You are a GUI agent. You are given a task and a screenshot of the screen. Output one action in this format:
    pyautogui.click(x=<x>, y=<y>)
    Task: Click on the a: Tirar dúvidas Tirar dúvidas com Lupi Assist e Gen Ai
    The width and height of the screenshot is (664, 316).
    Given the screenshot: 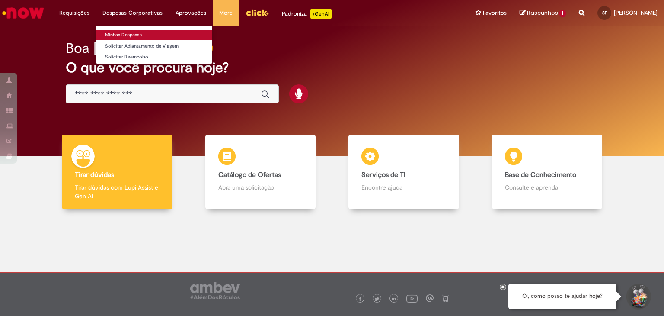 What is the action you would take?
    pyautogui.click(x=117, y=172)
    